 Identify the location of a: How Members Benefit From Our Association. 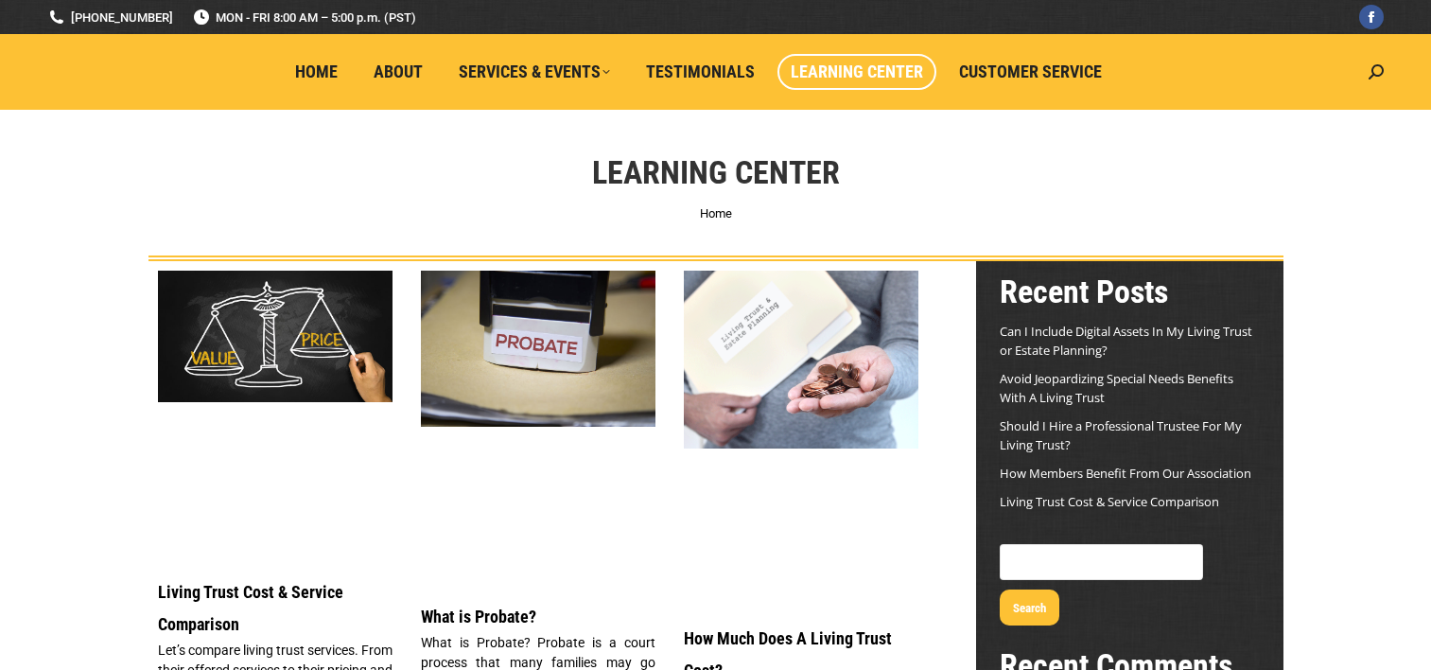
(1126, 473).